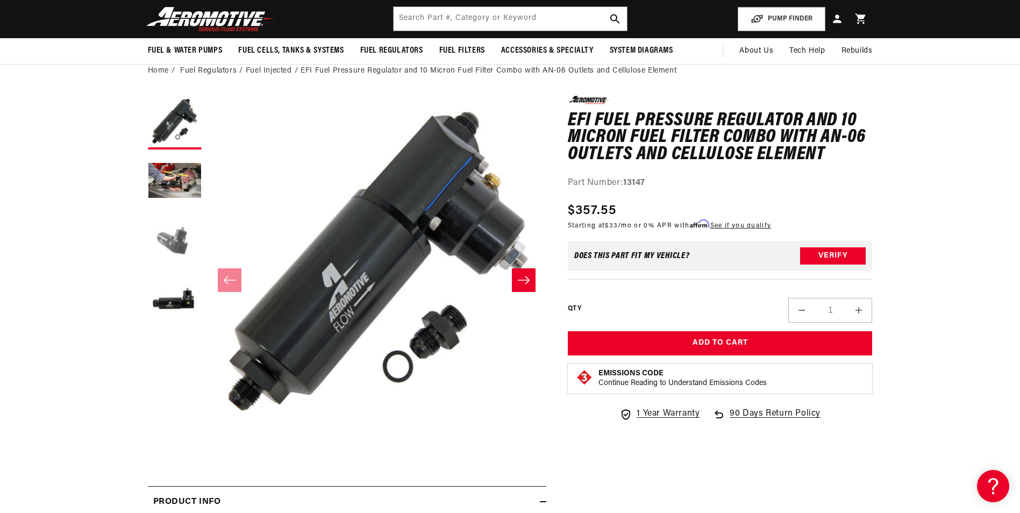 The height and width of the screenshot is (513, 1020). What do you see at coordinates (682, 379) in the screenshot?
I see `button: Emissions CodeContinue Reading to Understand Emissions Codes` at bounding box center [682, 379].